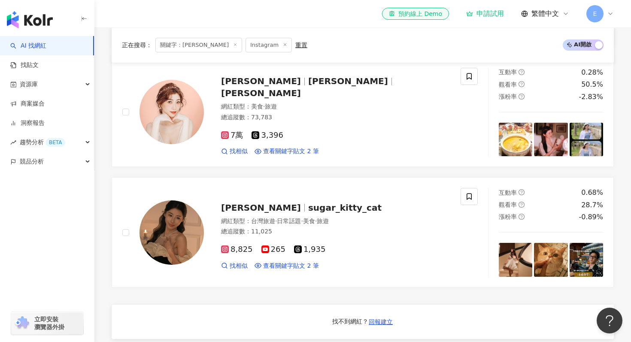 The width and height of the screenshot is (631, 342). What do you see at coordinates (24, 65) in the screenshot?
I see `a: 找貼文` at bounding box center [24, 65].